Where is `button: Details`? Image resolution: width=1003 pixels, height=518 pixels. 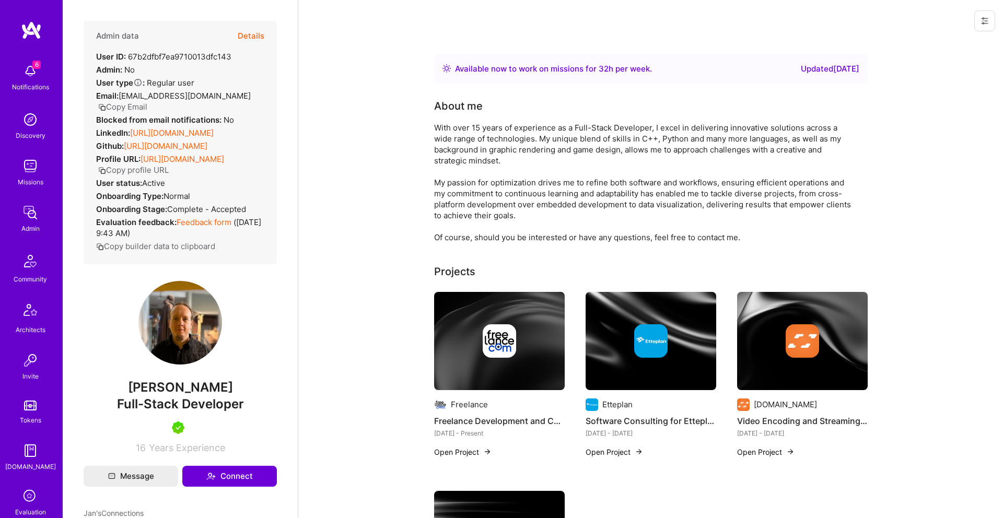
button: Details is located at coordinates (251, 36).